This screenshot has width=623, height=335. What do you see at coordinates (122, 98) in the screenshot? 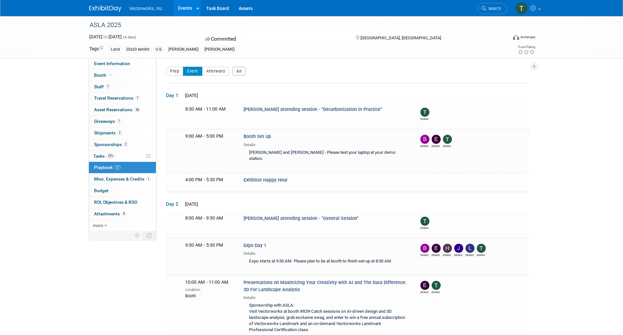
I see `a: Travel Reservations7` at bounding box center [122, 98].